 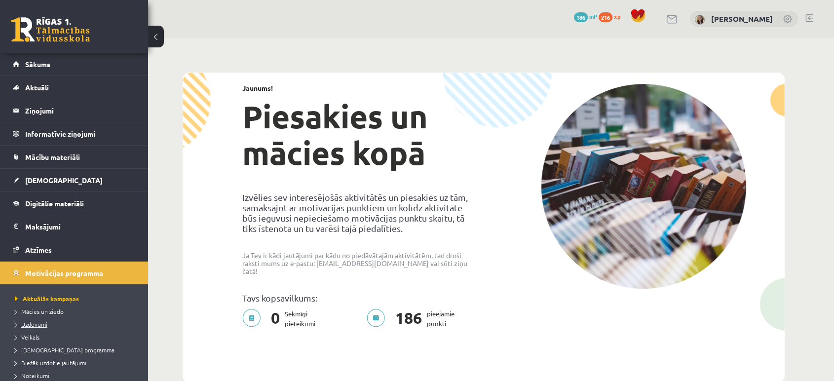 What do you see at coordinates (74, 227) in the screenshot?
I see `a: Maksājumi` at bounding box center [74, 227].